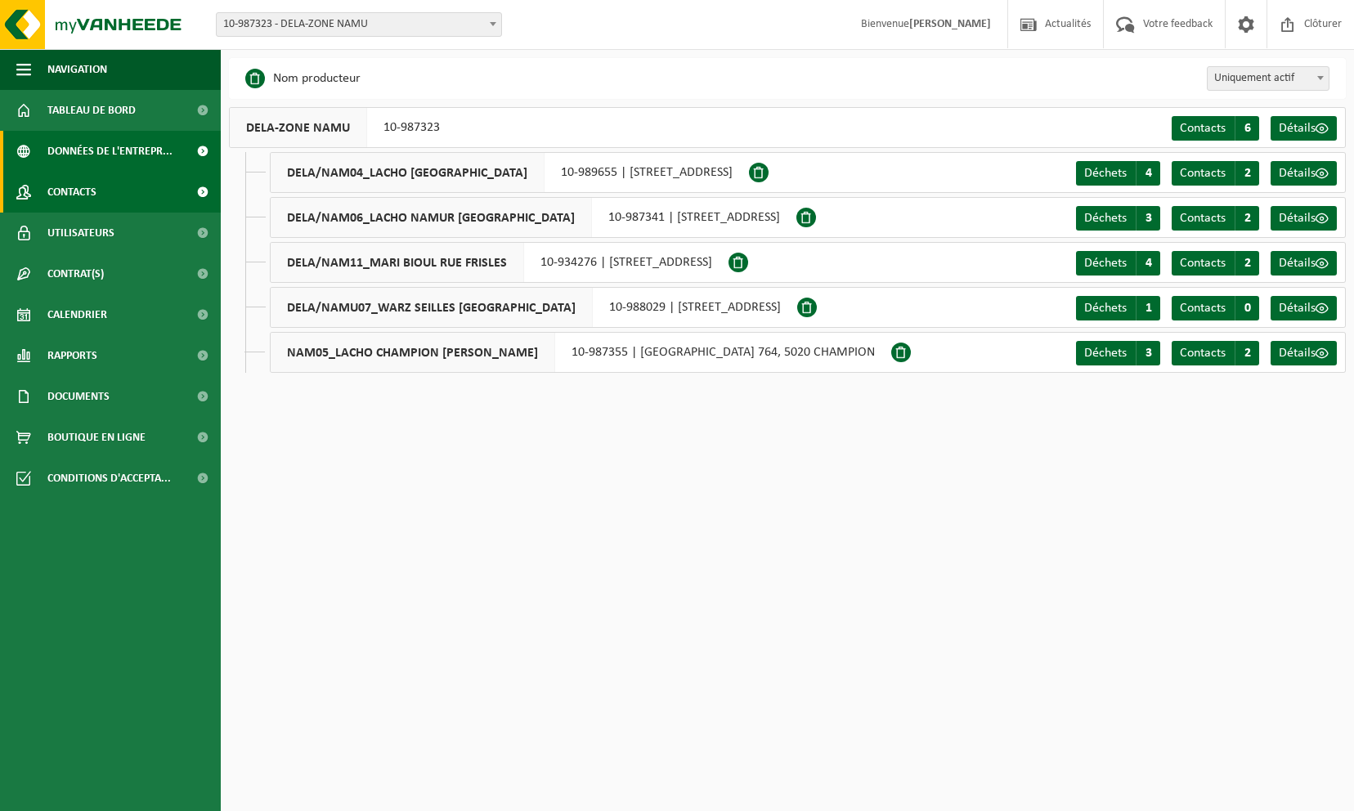 The height and width of the screenshot is (811, 1354). I want to click on span: Utilisateurs, so click(81, 233).